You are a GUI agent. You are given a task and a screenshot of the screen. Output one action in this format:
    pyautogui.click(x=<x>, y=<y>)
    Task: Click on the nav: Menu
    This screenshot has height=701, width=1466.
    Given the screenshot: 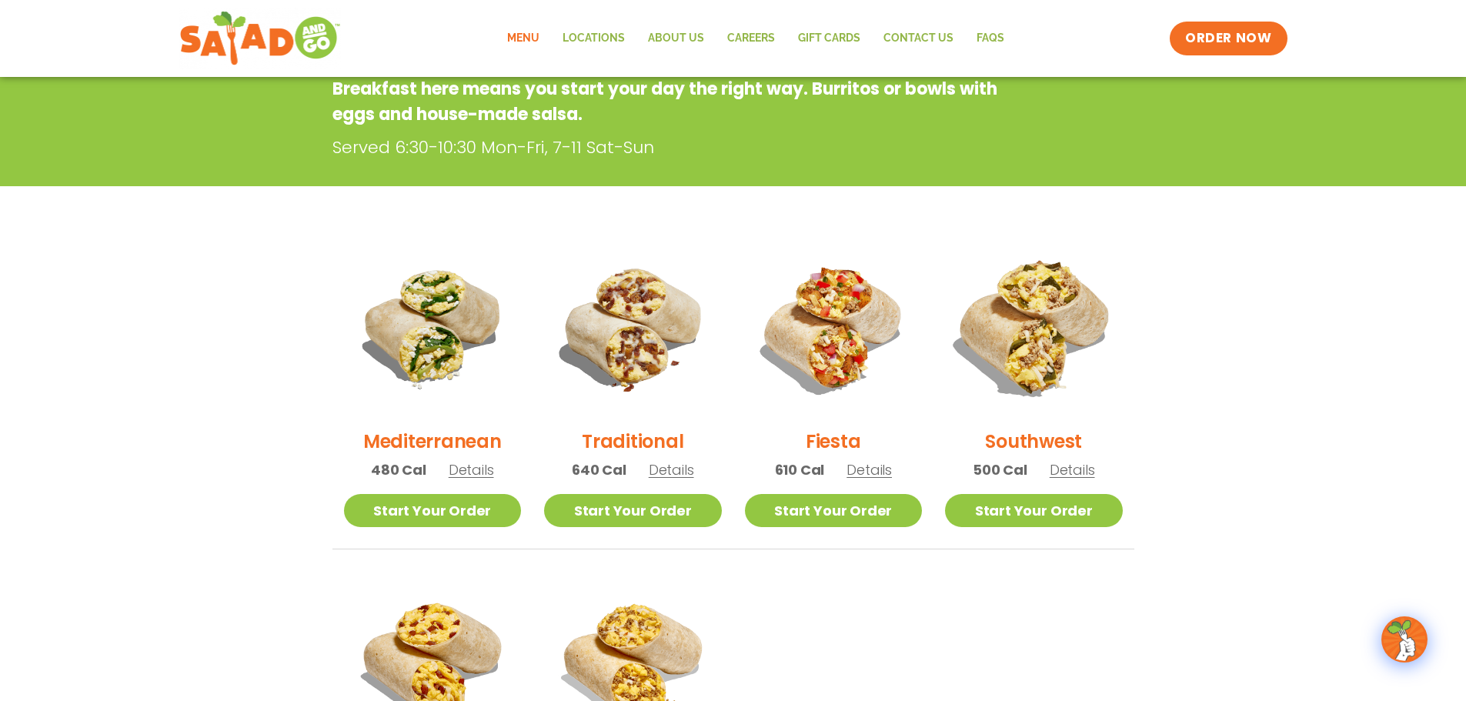 What is the action you would take?
    pyautogui.click(x=756, y=38)
    